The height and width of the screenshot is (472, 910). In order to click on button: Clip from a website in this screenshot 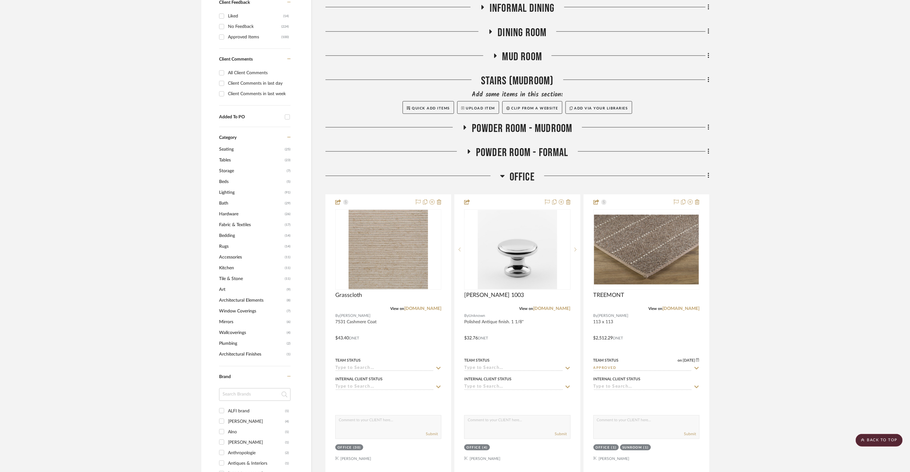, I will do `click(532, 108)`.